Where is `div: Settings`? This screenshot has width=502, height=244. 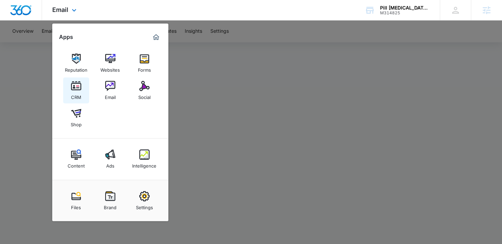
div: Settings is located at coordinates (144, 206).